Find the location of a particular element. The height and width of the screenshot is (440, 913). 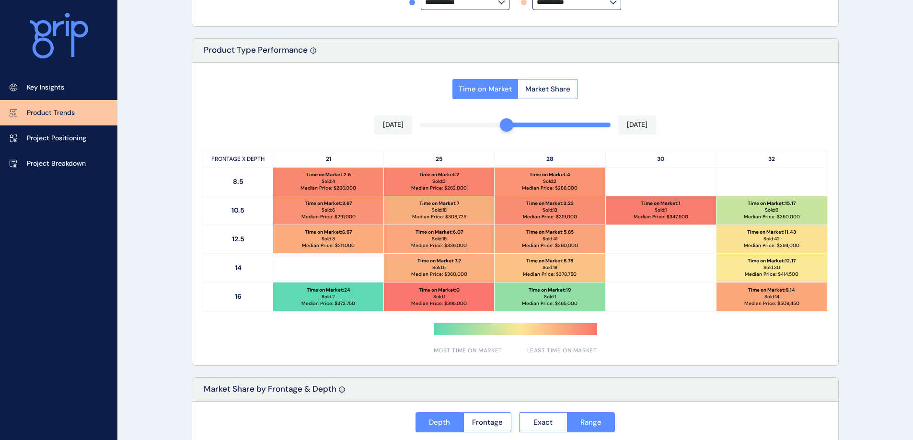

p: 10.5 is located at coordinates (238, 210).